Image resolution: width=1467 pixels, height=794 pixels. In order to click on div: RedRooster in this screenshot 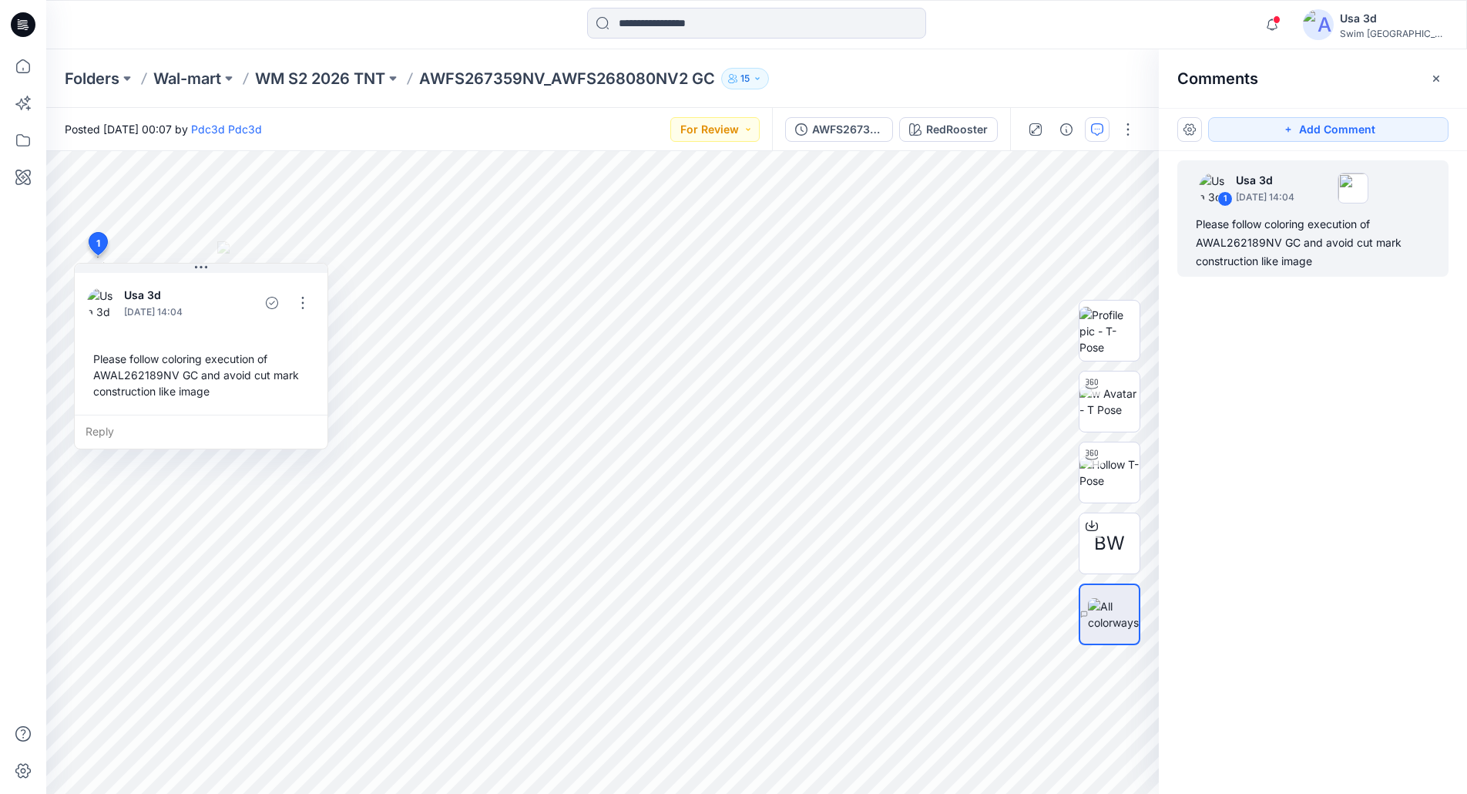, I will do `click(957, 129)`.